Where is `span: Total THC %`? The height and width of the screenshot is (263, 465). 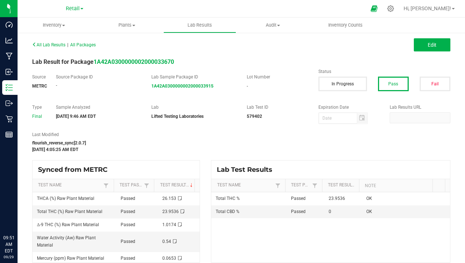 span: Total THC % is located at coordinates (228, 199).